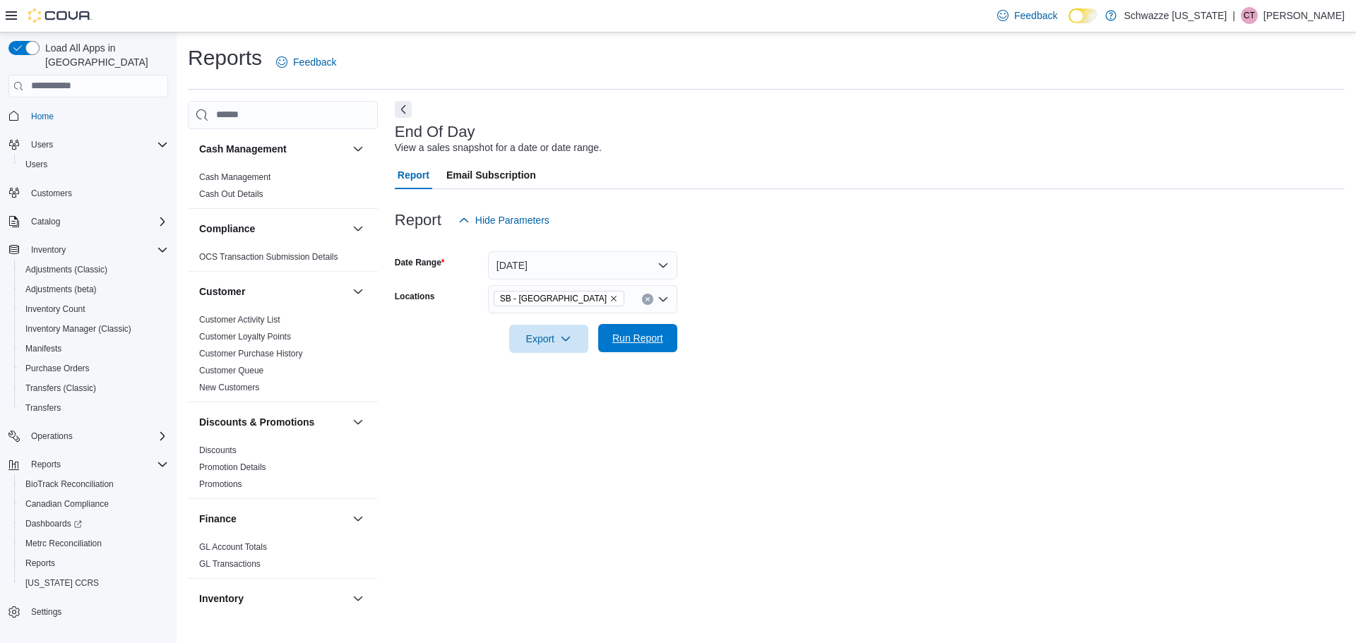 The height and width of the screenshot is (643, 1356). What do you see at coordinates (66, 270) in the screenshot?
I see `a: Adjustments (Classic)` at bounding box center [66, 270].